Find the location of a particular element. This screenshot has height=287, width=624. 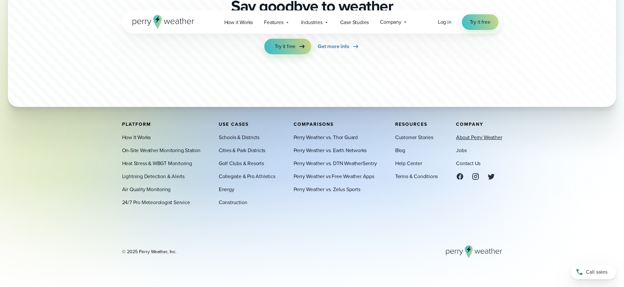

a: Help Center is located at coordinates (408, 164).